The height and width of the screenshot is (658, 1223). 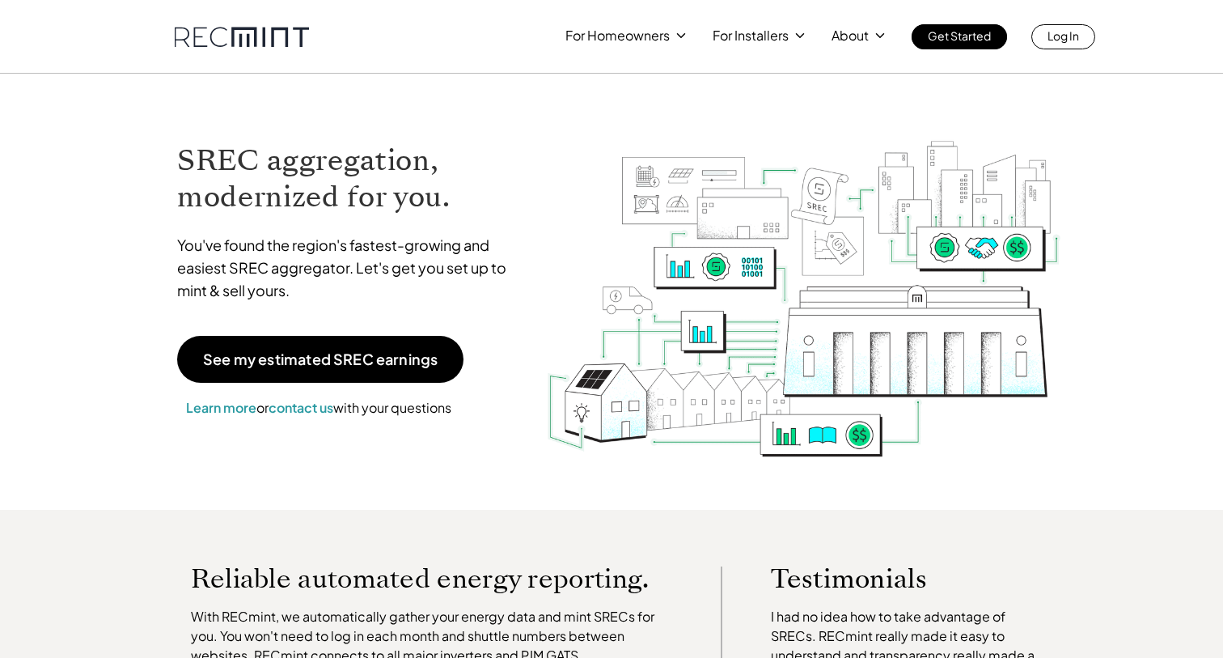 What do you see at coordinates (349, 179) in the screenshot?
I see `h1: SREC aggregation, modernized for you.` at bounding box center [349, 179].